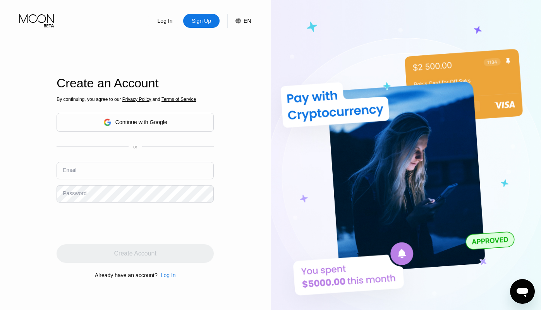  What do you see at coordinates (69, 170) in the screenshot?
I see `div: Email` at bounding box center [69, 170].